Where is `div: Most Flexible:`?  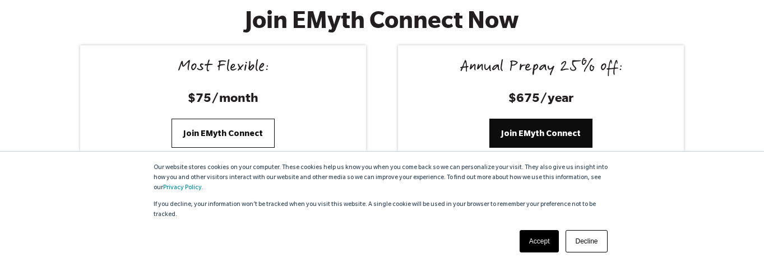 div: Most Flexible: is located at coordinates (223, 68).